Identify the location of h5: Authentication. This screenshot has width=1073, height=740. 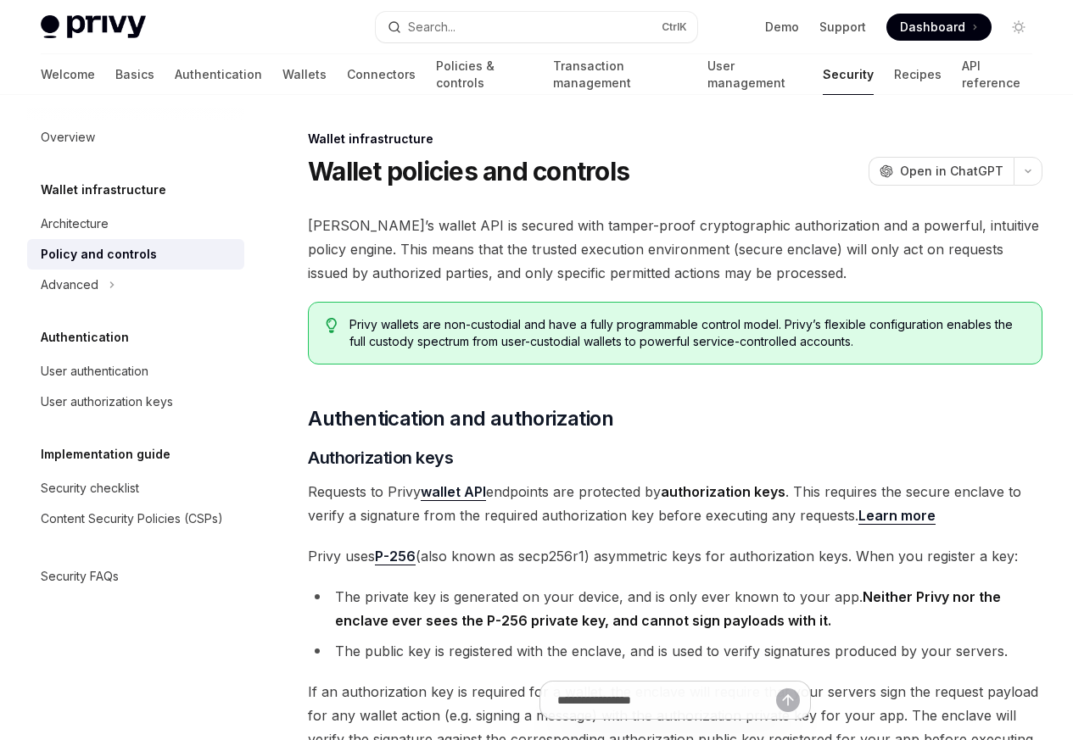
(85, 338).